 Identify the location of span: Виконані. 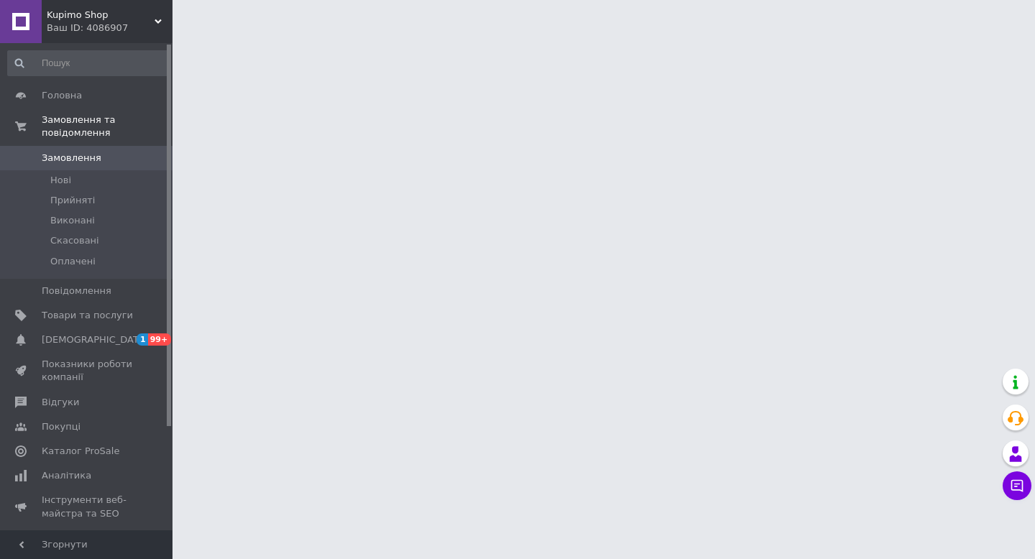
(73, 221).